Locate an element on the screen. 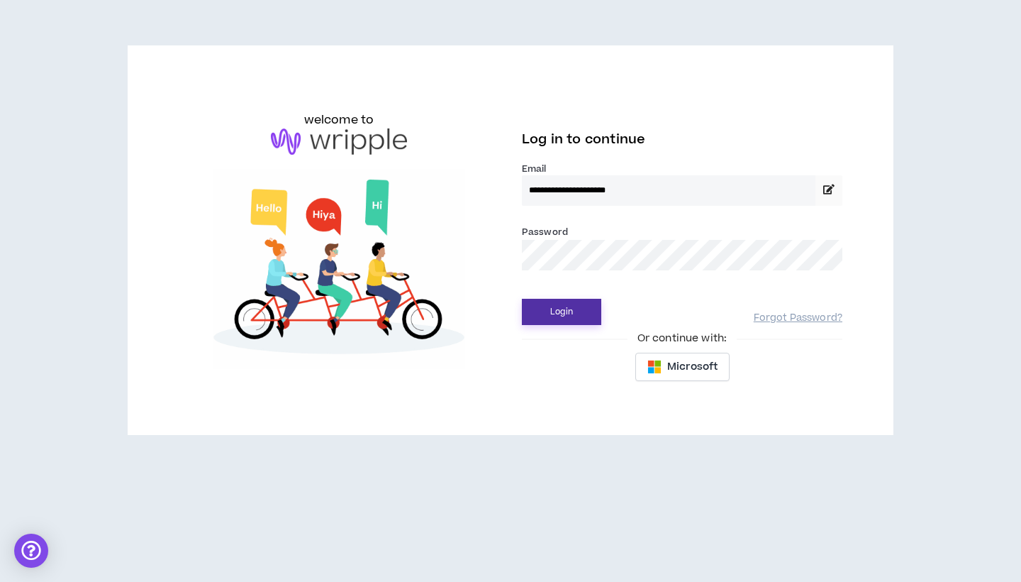  span: Log in to continue is located at coordinates (584, 139).